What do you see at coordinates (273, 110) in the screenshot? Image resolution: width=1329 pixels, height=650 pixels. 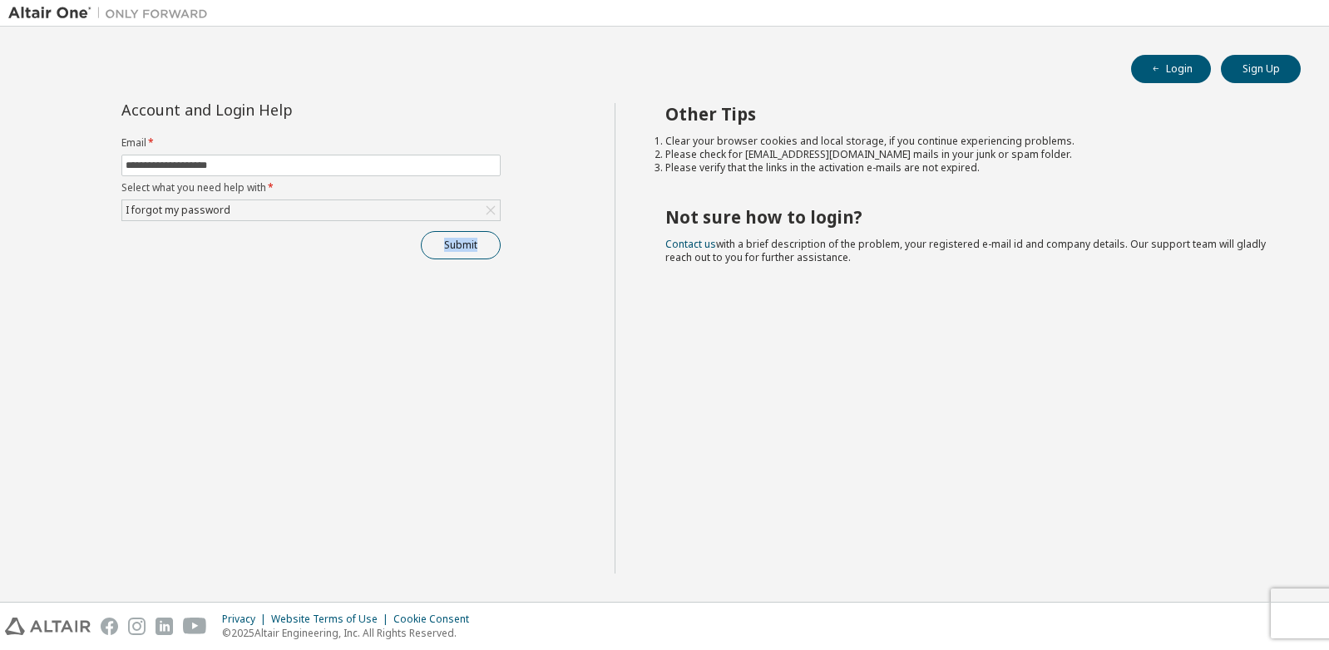 I see `div: Account and Login Help` at bounding box center [273, 110].